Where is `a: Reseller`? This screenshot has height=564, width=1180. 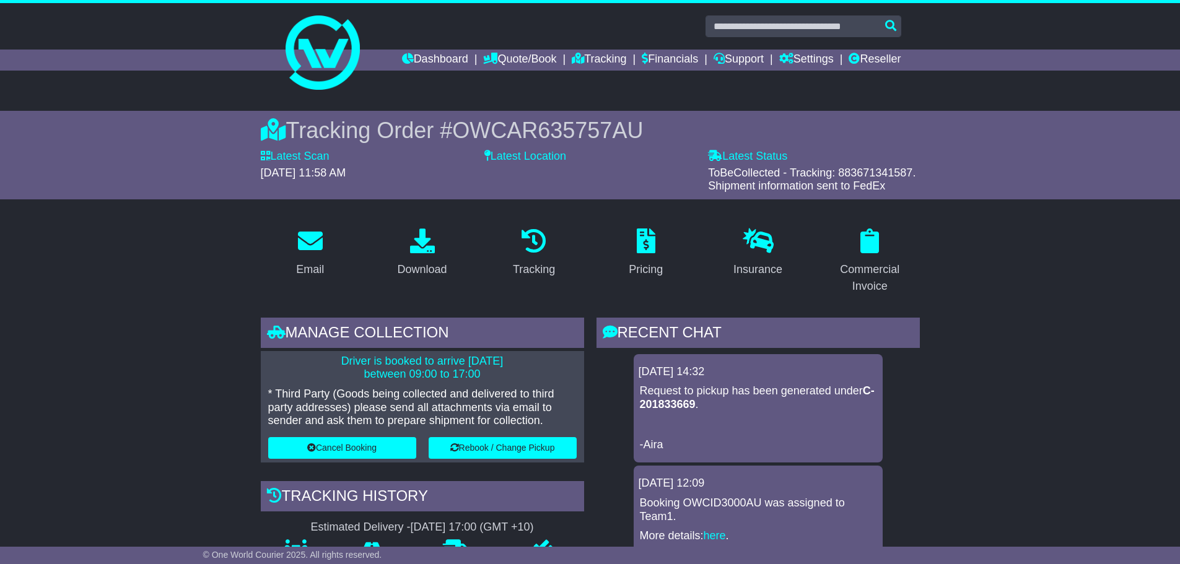 a: Reseller is located at coordinates (875, 60).